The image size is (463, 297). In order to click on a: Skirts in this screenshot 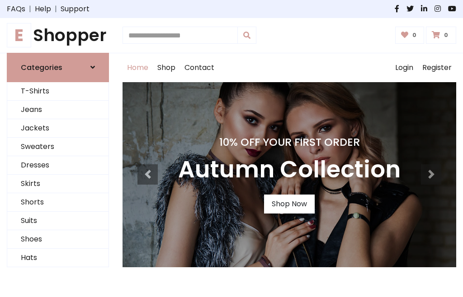, I will do `click(58, 184)`.